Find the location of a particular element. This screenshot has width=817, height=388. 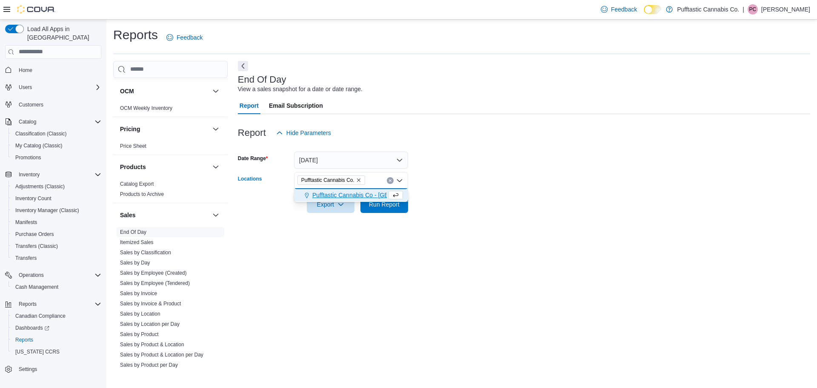

a: Inventory Manager (Classic) is located at coordinates (47, 210).